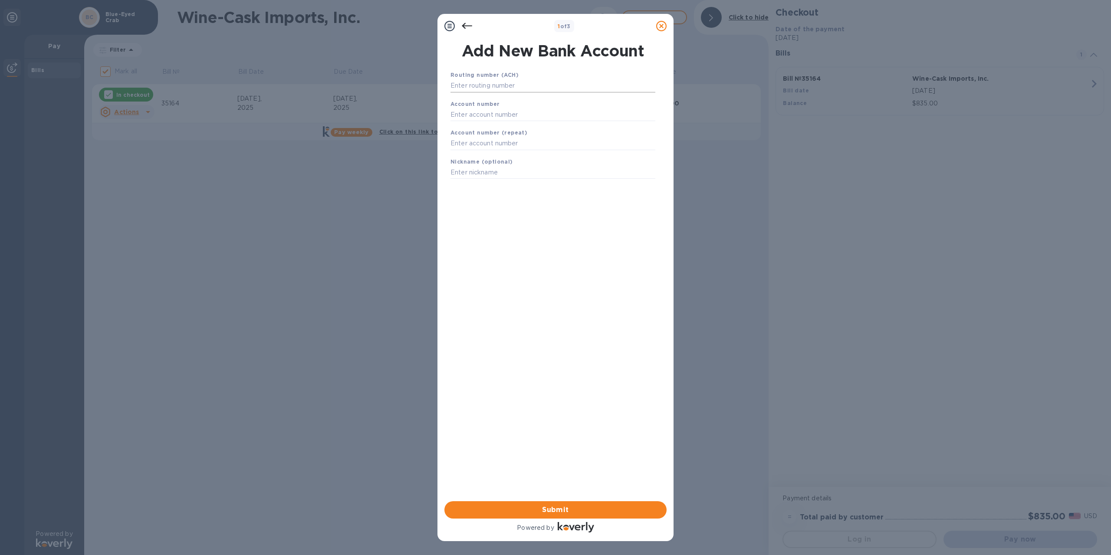 Image resolution: width=1111 pixels, height=555 pixels. I want to click on b: Account number, so click(475, 104).